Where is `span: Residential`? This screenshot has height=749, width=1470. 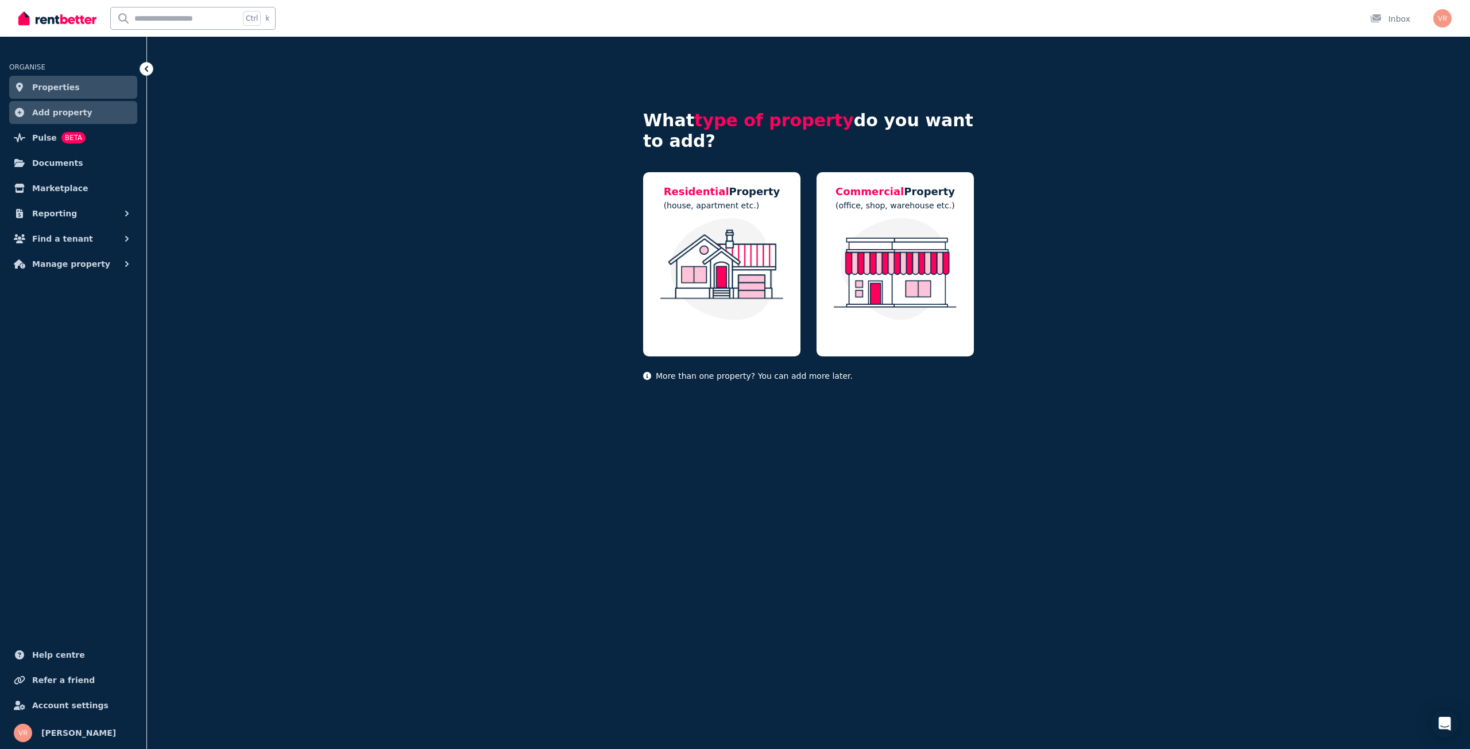 span: Residential is located at coordinates (697, 191).